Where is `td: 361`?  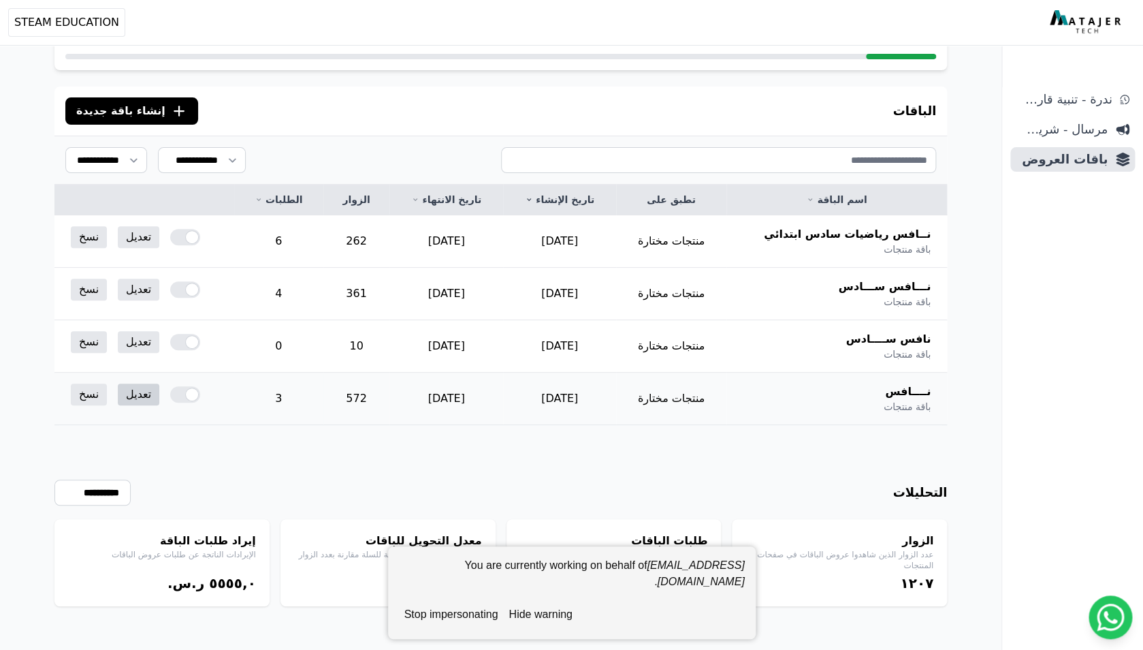 td: 361 is located at coordinates (357, 294).